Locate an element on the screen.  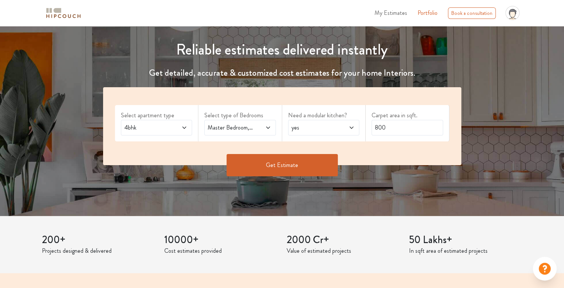
p: In sqft area of estimated projects is located at coordinates (466, 251).